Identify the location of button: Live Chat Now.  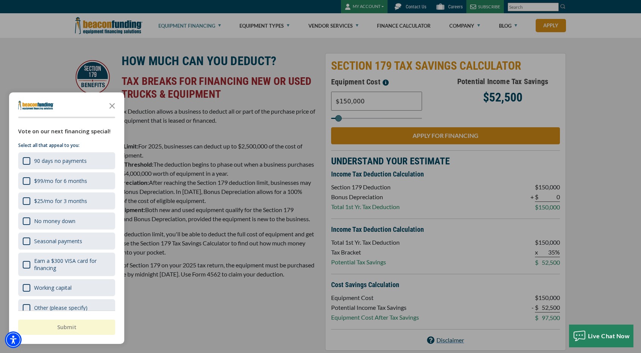
(602, 336).